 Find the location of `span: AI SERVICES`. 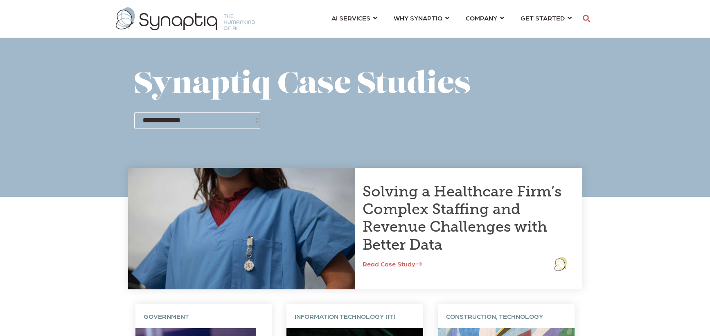

span: AI SERVICES is located at coordinates (351, 18).